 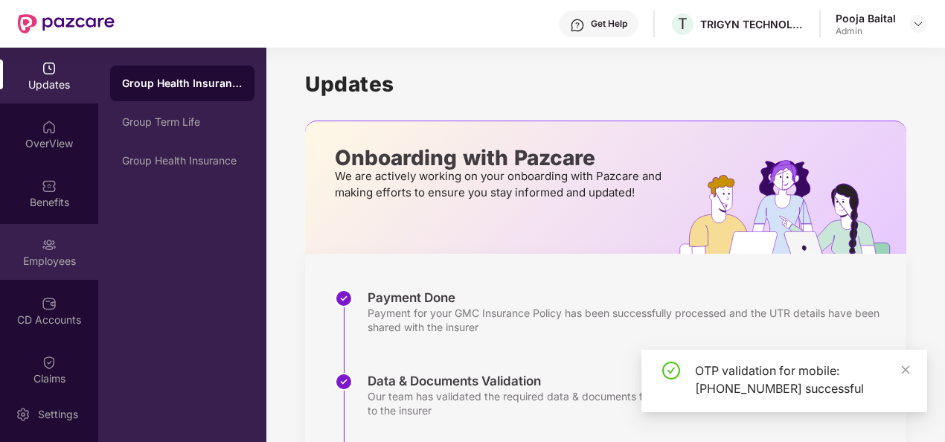 I want to click on img: svg+xml;base64,PHN2ZyBpZD0iSGVscC0zMngzMiIgeG1sbnM9Imh0dHA6Ly93d3cudzMub3JnLzIwMDAvc3ZnIiB3aWR0aD..., so click(x=577, y=25).